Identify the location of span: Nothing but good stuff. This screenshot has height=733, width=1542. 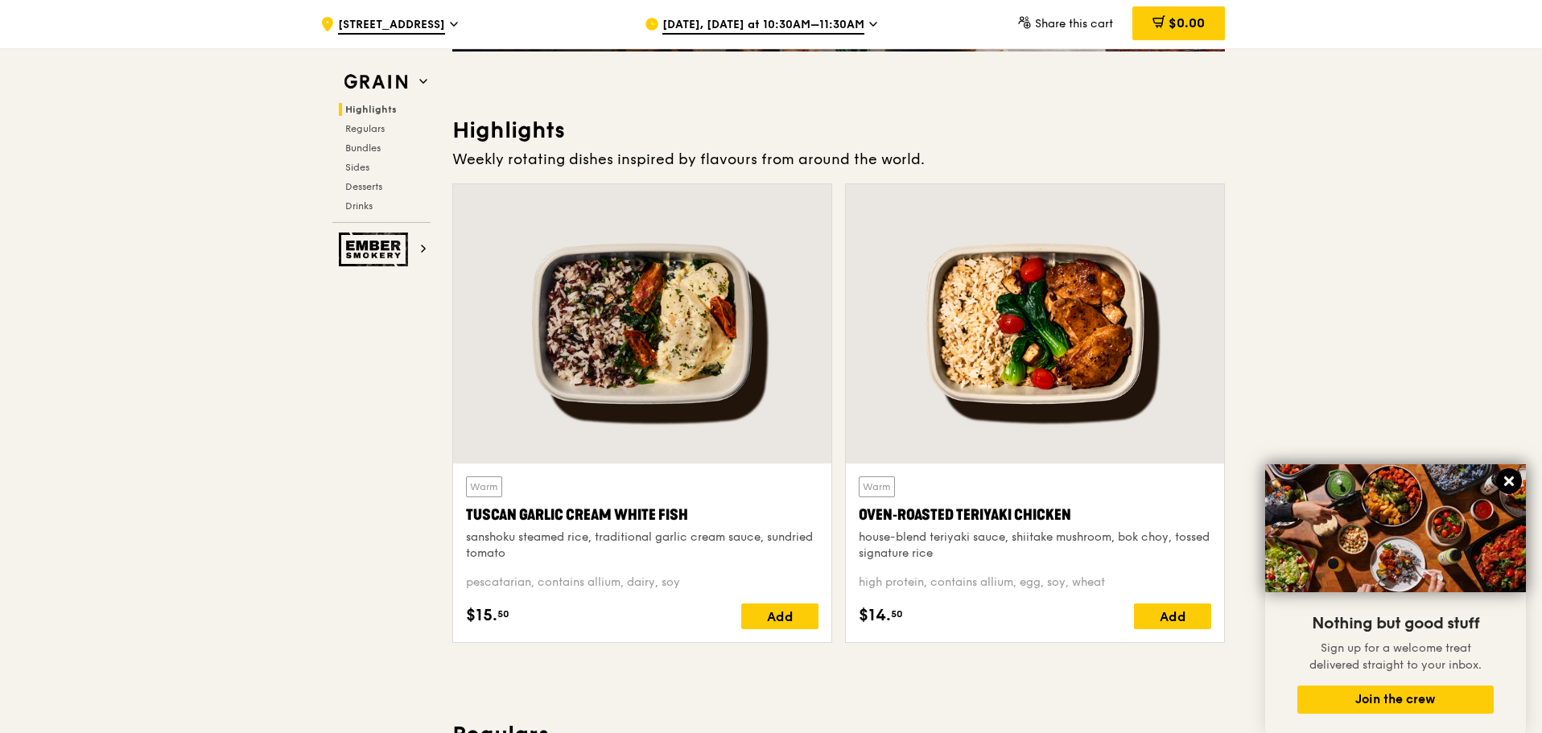
(1396, 624).